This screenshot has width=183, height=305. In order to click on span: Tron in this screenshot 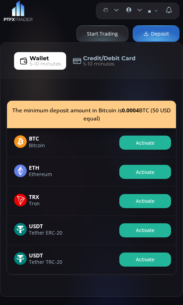, I will do `click(34, 204)`.